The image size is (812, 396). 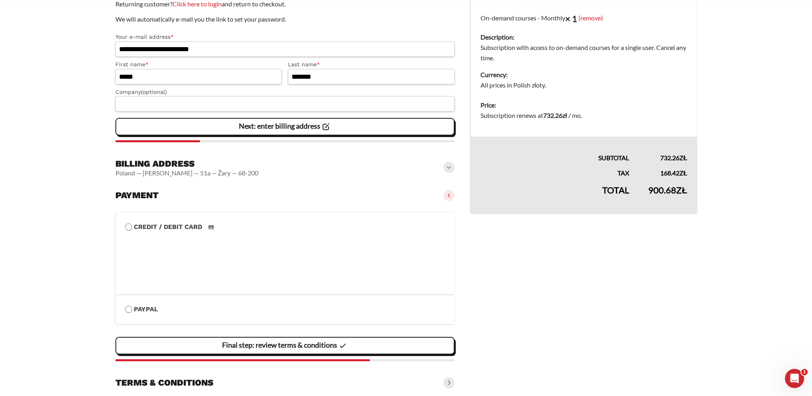 What do you see at coordinates (137, 195) in the screenshot?
I see `h3: Payment` at bounding box center [137, 195].